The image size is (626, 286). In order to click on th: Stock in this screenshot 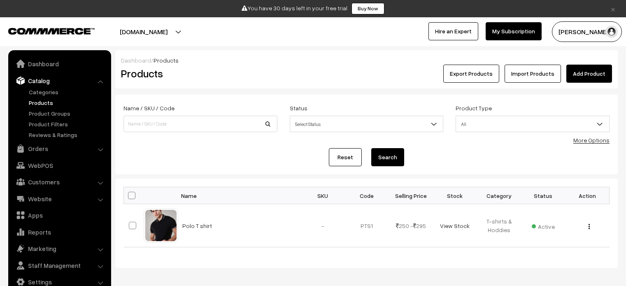, I will do `click(455, 195)`.